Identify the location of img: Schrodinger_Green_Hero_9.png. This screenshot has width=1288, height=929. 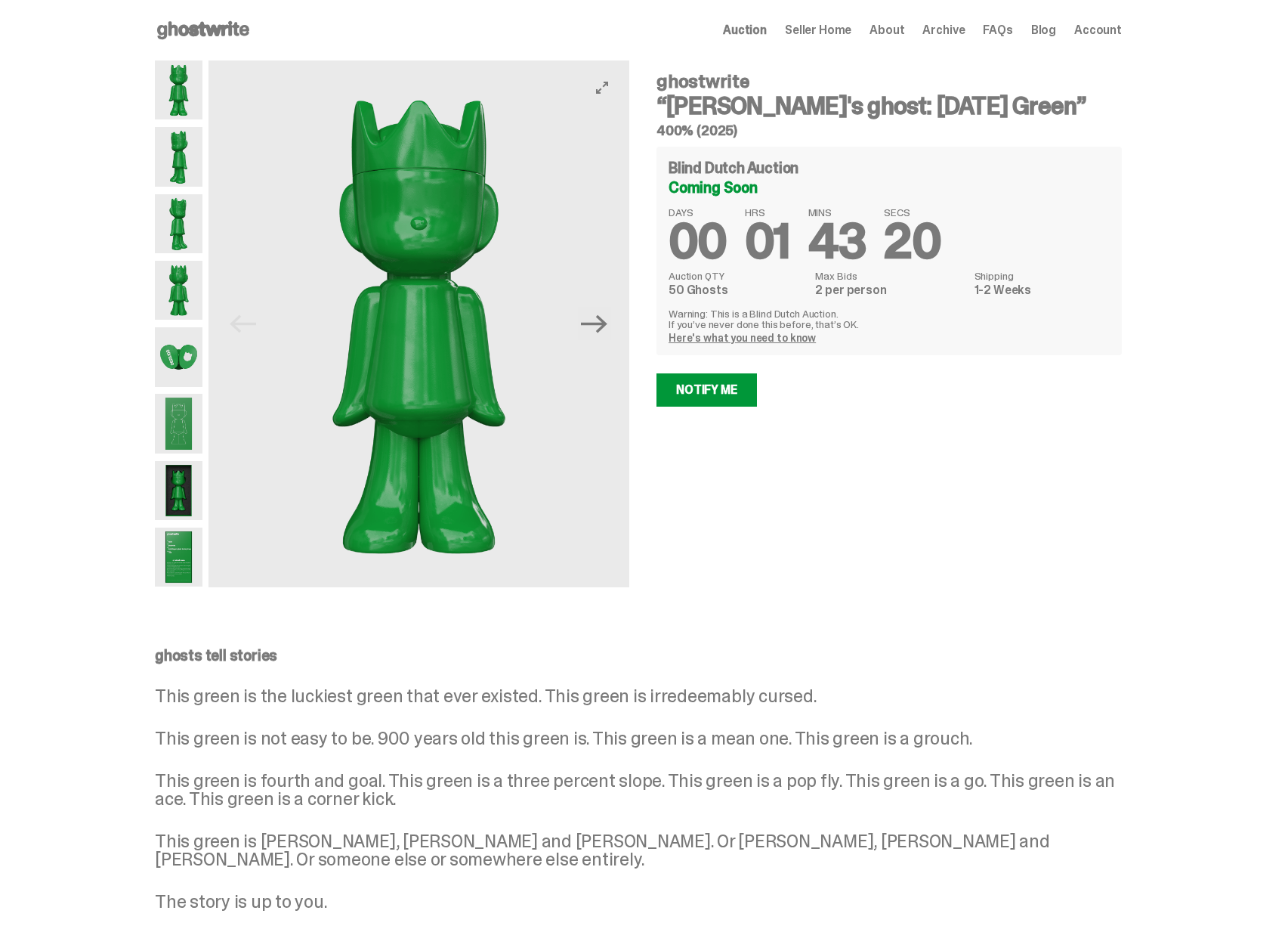
(178, 423).